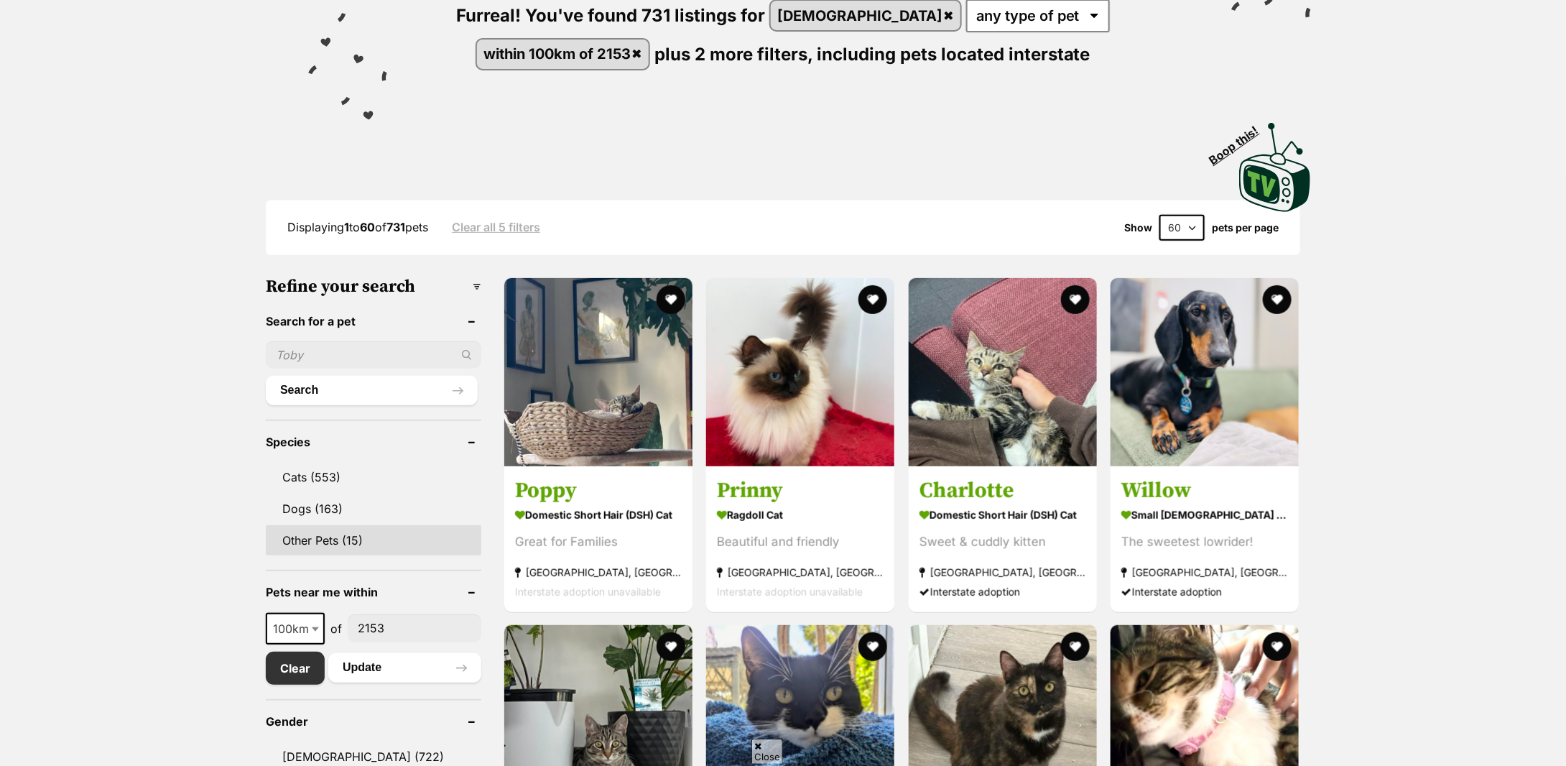 This screenshot has width=1566, height=766. Describe the element at coordinates (373, 508) in the screenshot. I see `a: Dogs (163)` at that location.